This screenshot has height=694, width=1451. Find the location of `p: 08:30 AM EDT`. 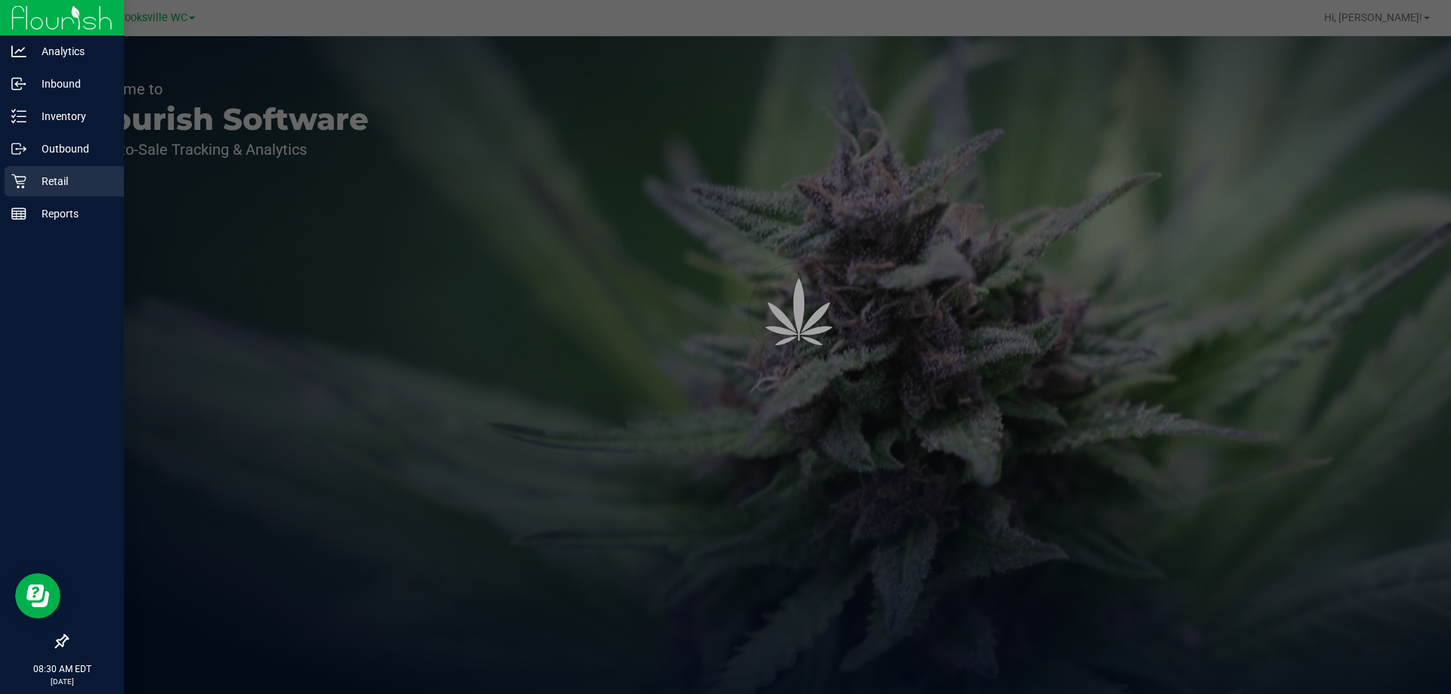

p: 08:30 AM EDT is located at coordinates (62, 670).